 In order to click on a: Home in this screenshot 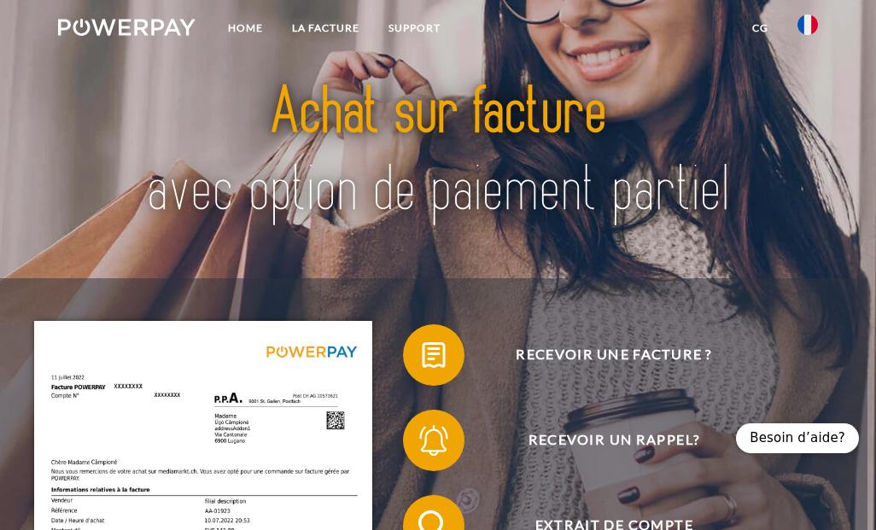, I will do `click(245, 28)`.